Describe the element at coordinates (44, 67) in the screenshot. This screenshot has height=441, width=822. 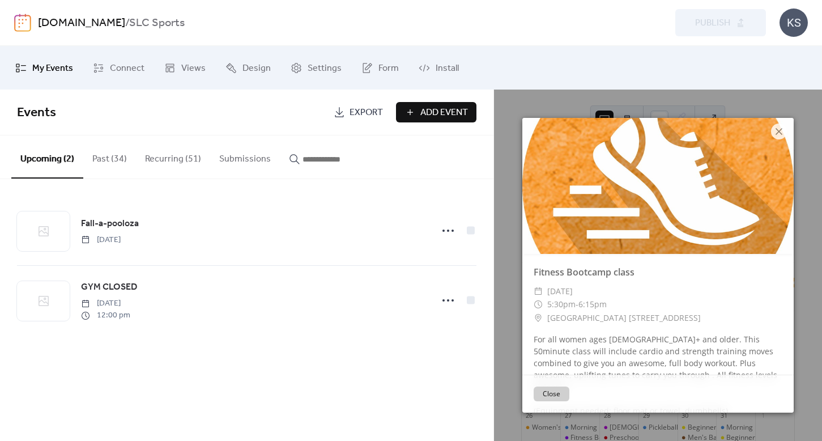
I see `a: My Events` at that location.